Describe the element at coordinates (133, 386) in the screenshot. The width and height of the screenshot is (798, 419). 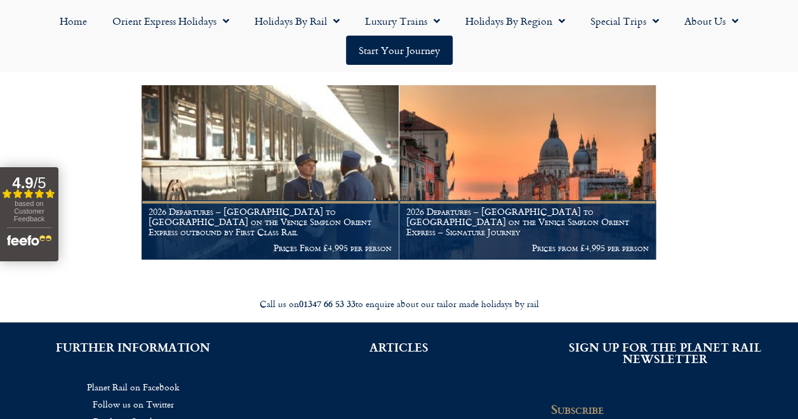
I see `a: Planet Rail on Facebook` at that location.